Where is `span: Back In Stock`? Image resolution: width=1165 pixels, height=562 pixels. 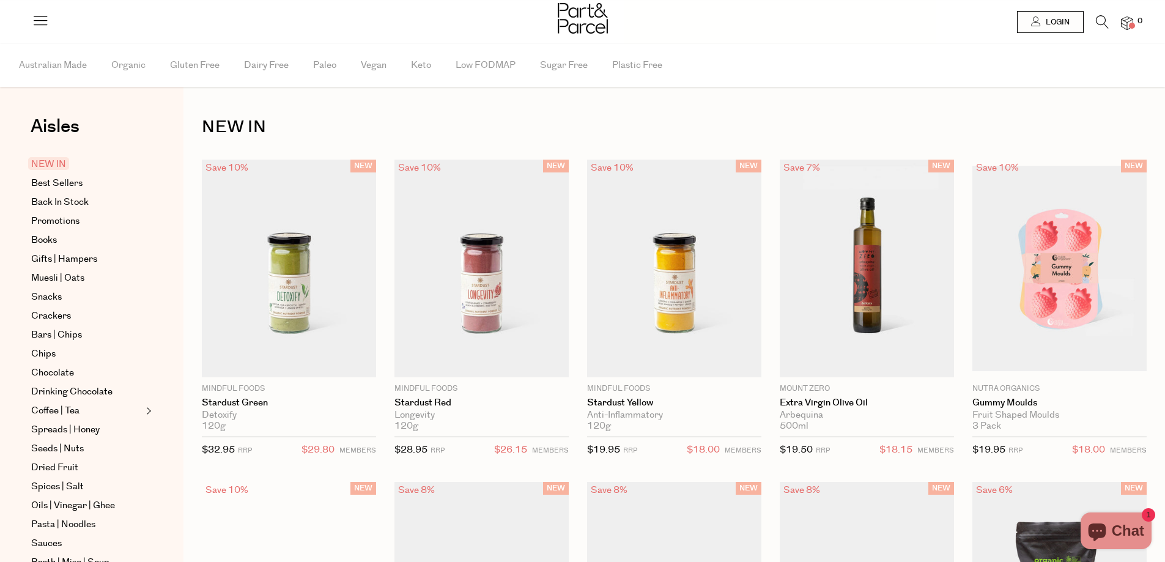 span: Back In Stock is located at coordinates (60, 202).